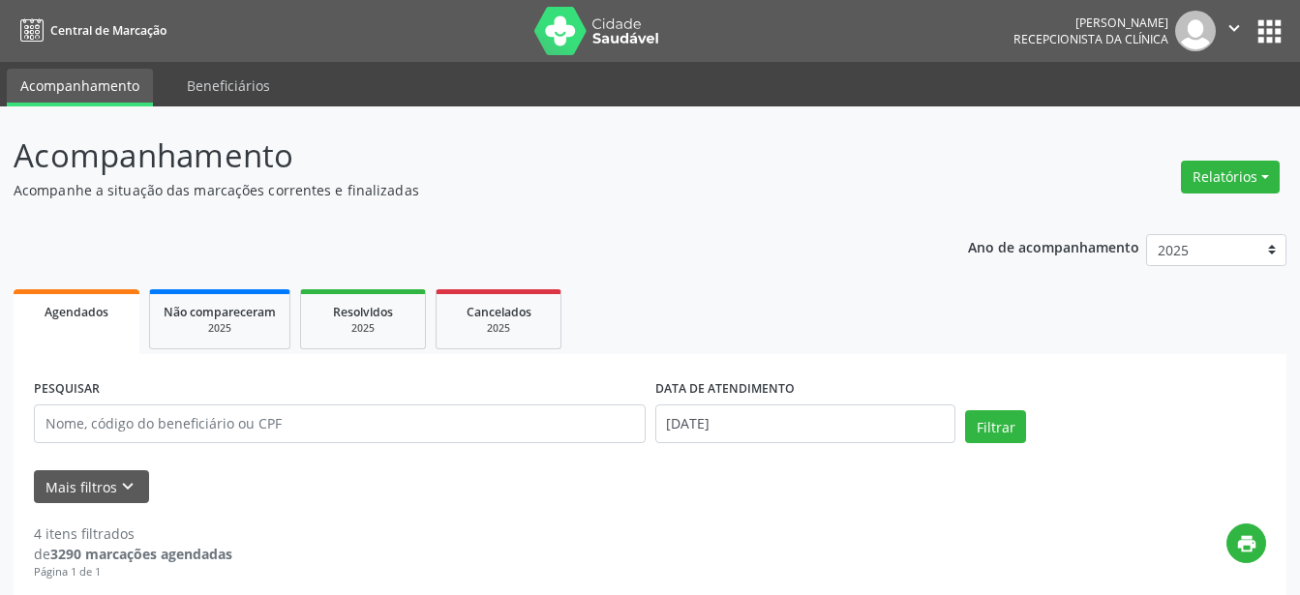 This screenshot has width=1300, height=595. I want to click on div: de, so click(133, 554).